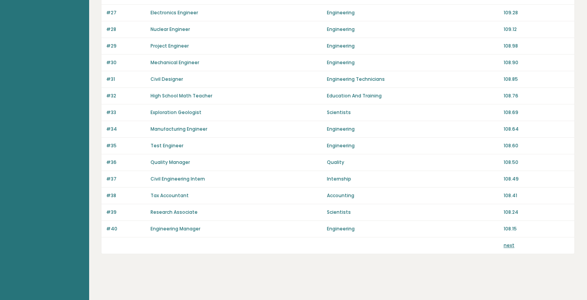  I want to click on a: Exploration Geologist, so click(176, 112).